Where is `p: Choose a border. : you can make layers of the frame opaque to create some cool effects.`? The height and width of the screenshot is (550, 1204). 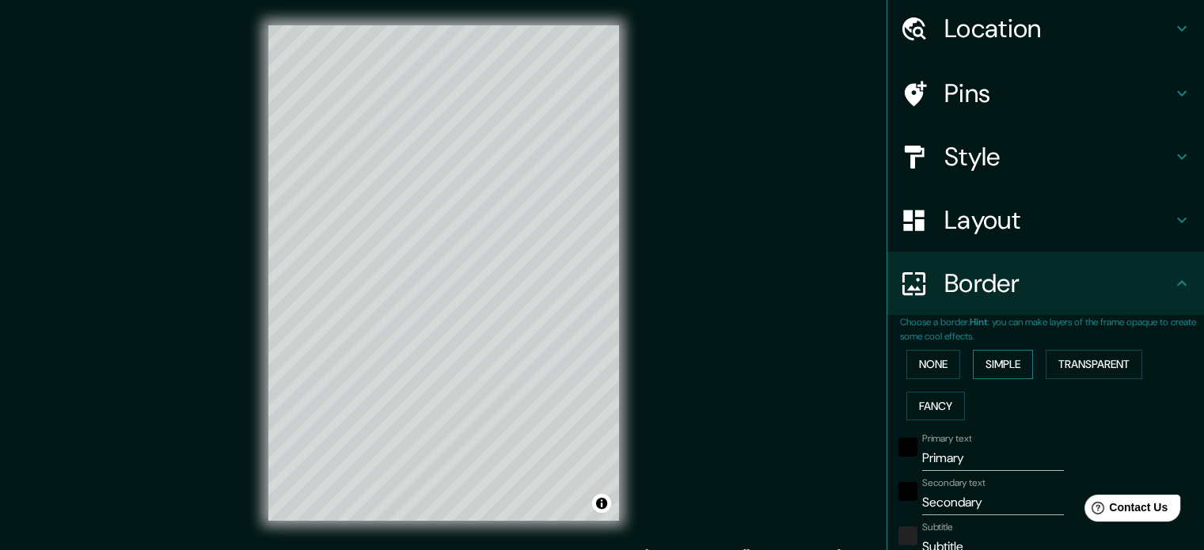
p: Choose a border. : you can make layers of the frame opaque to create some cool effects. is located at coordinates (1052, 329).